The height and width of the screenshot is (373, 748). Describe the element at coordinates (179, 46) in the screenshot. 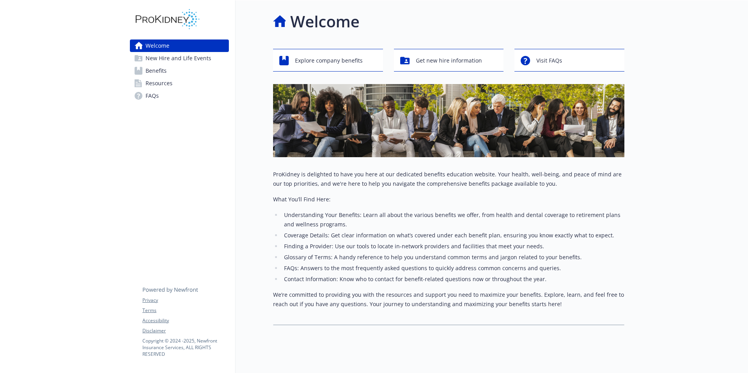

I see `a: Welcome` at that location.